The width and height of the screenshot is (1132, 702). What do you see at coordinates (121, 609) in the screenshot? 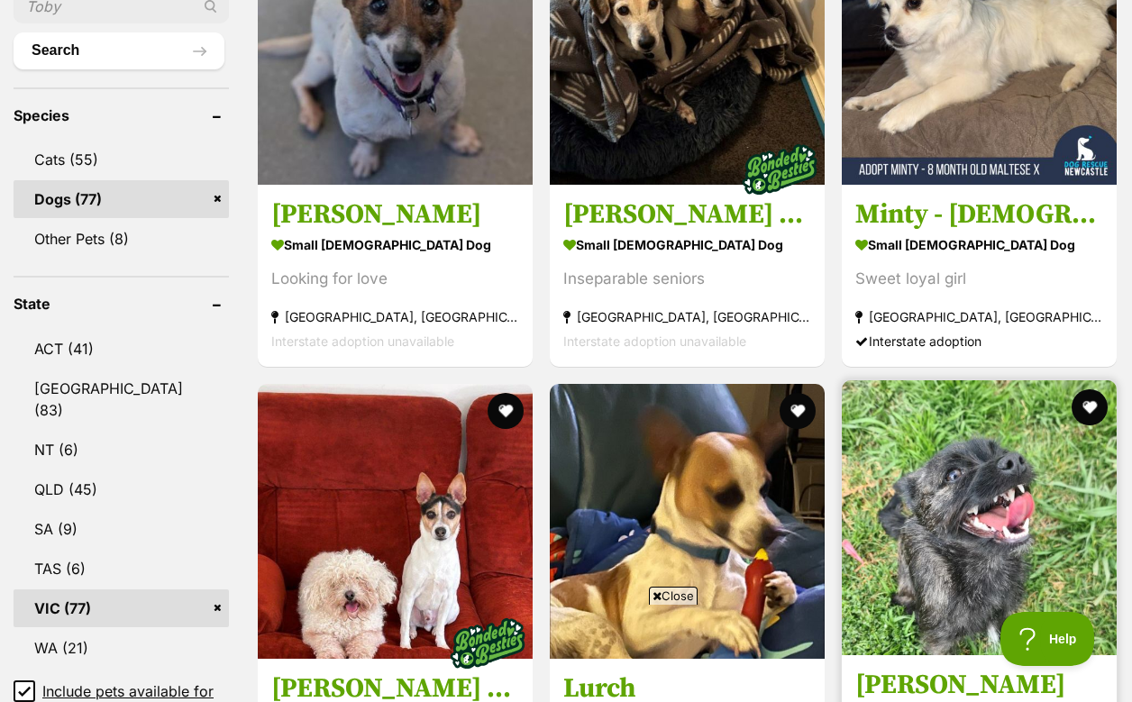
I see `a: VIC (77)` at bounding box center [121, 609].